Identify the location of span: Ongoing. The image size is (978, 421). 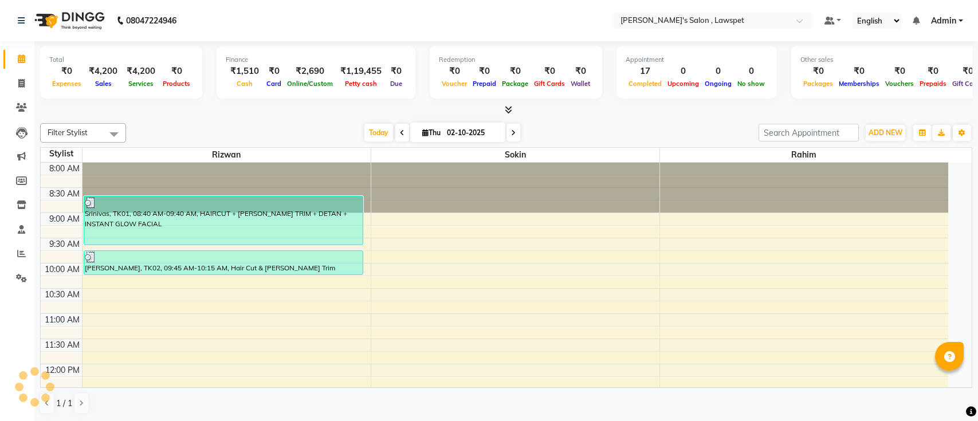
(718, 84).